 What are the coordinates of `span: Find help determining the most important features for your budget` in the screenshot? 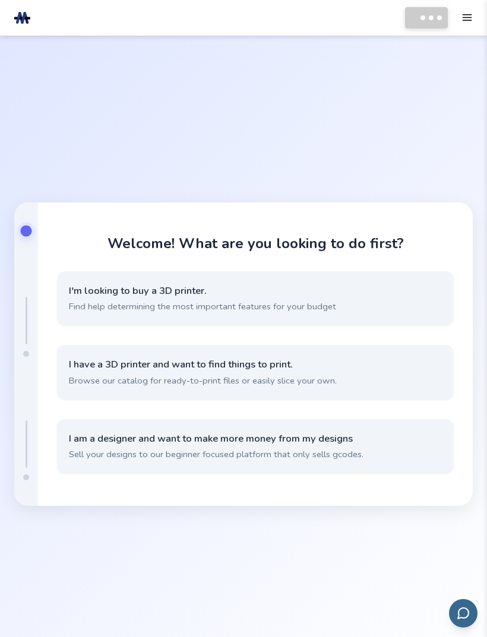 It's located at (255, 306).